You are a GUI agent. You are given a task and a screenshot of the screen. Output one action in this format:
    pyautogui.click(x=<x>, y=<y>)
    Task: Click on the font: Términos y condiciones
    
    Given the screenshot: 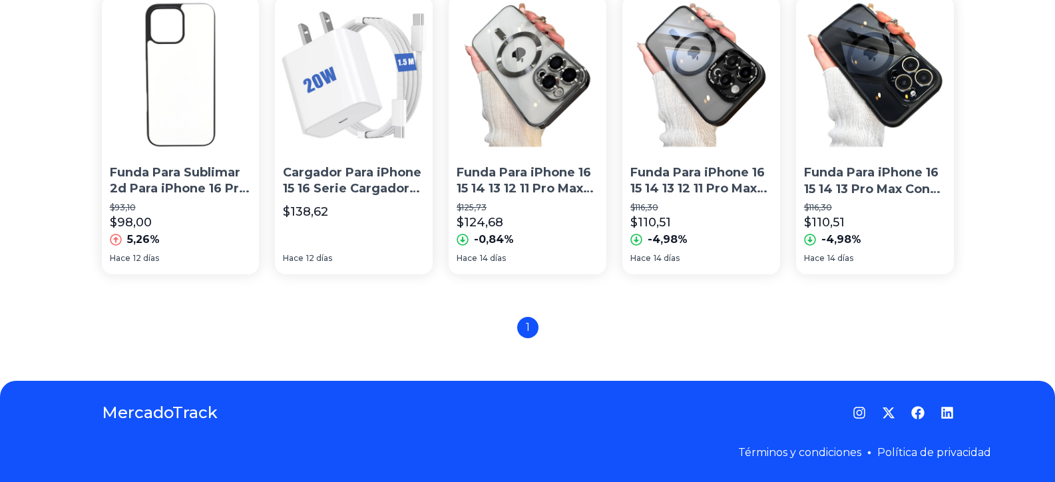 What is the action you would take?
    pyautogui.click(x=799, y=452)
    